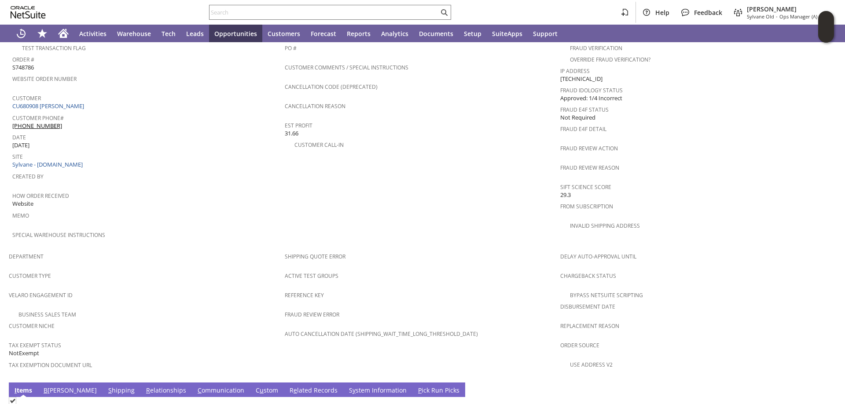  Describe the element at coordinates (15, 390) in the screenshot. I see `span: I` at that location.